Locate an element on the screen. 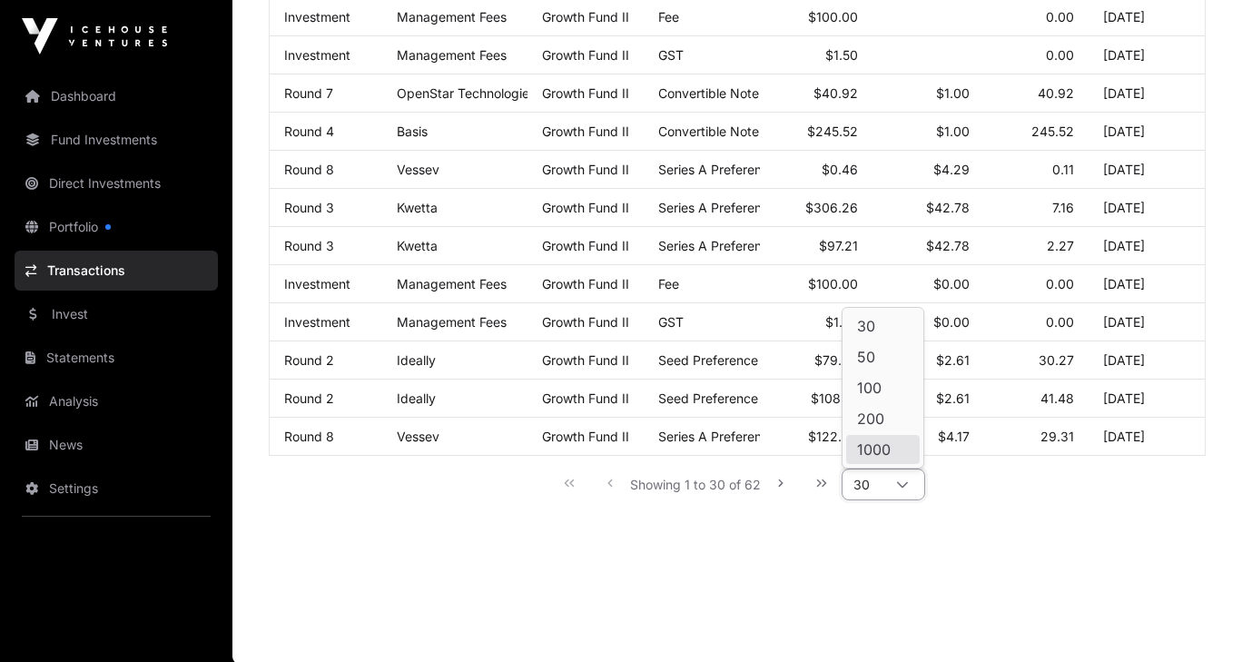 The height and width of the screenshot is (662, 1242). a: Round 2 is located at coordinates (309, 398).